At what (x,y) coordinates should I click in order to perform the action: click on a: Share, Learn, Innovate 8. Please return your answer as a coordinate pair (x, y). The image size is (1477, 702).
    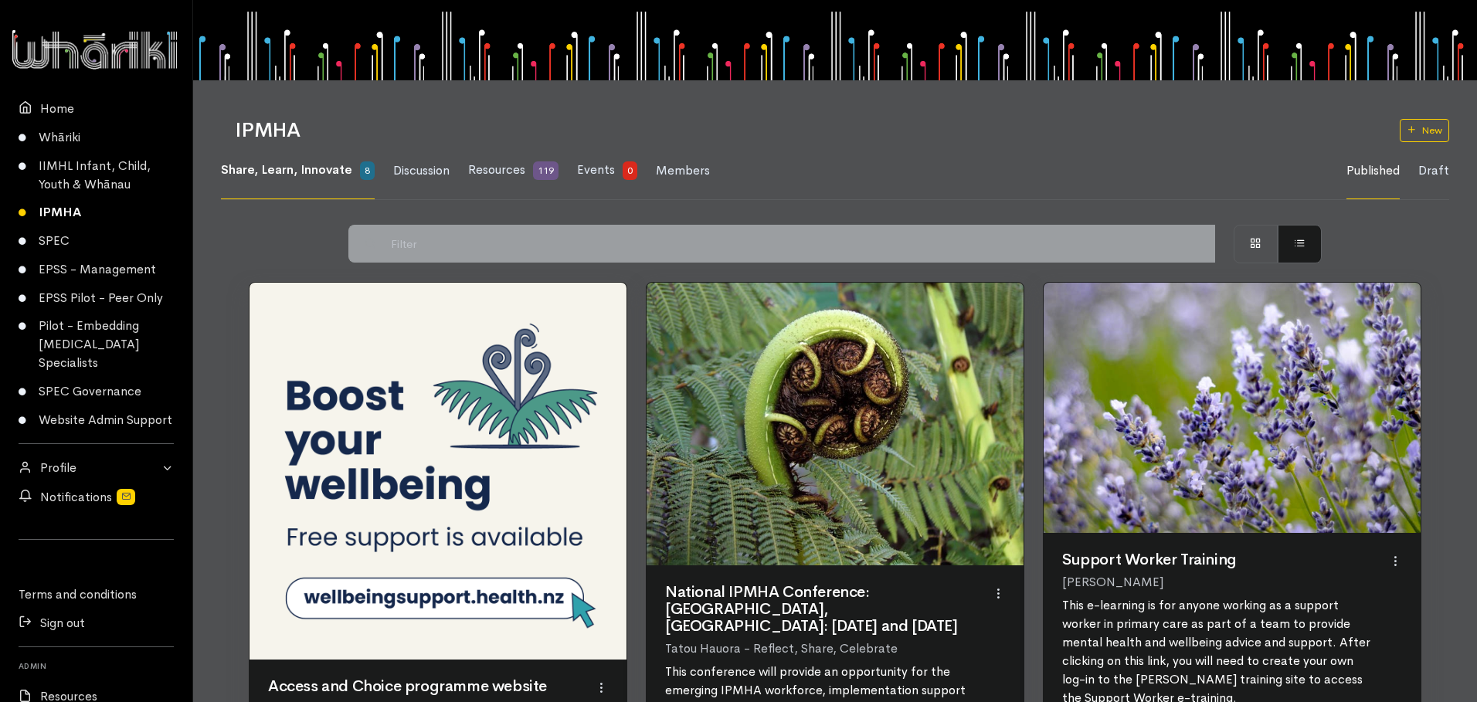
    Looking at the image, I should click on (297, 171).